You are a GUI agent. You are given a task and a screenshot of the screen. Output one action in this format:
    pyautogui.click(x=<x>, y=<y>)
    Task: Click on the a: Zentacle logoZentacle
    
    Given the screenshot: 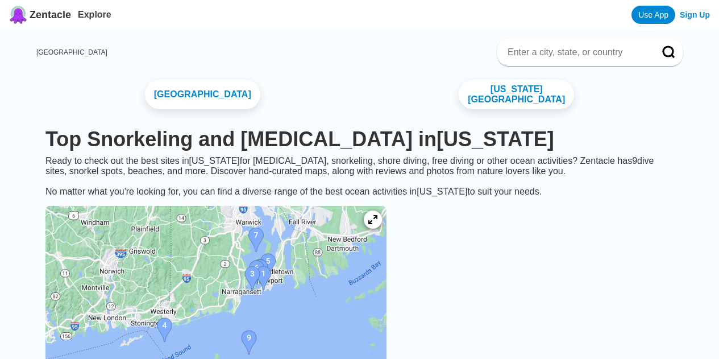 What is the action you would take?
    pyautogui.click(x=40, y=15)
    